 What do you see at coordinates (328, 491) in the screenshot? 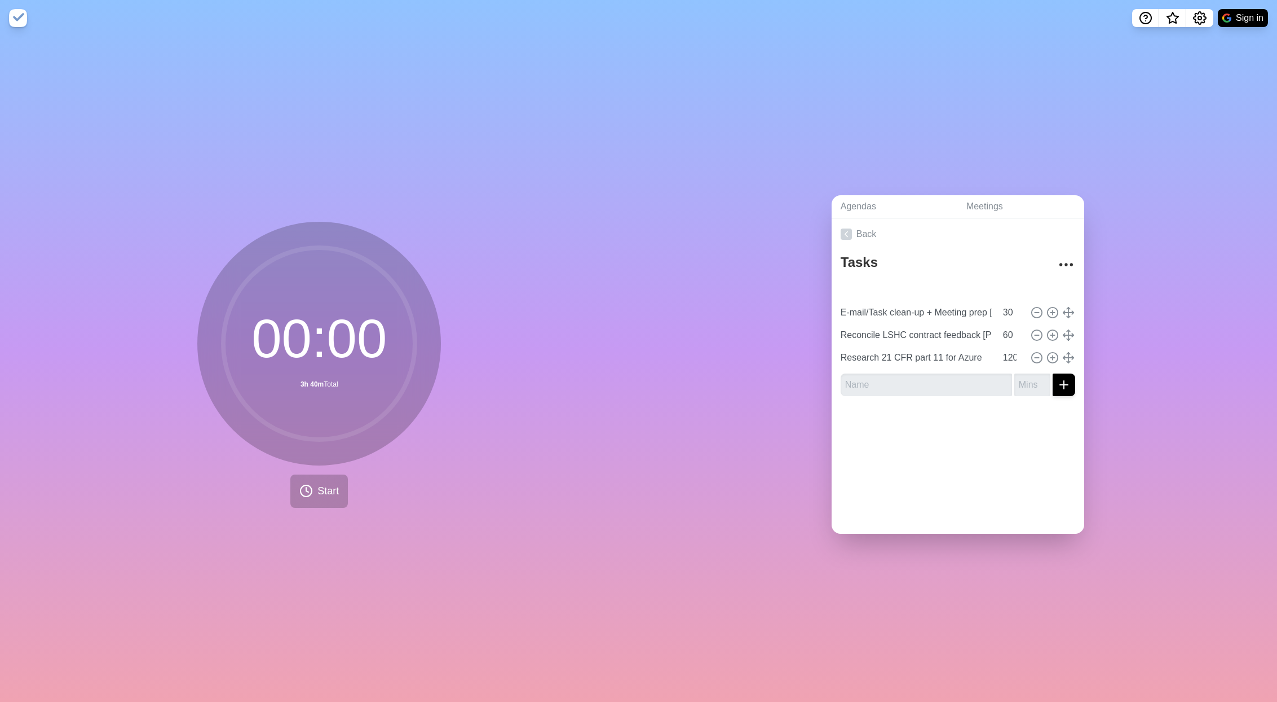
I see `span: Start` at bounding box center [328, 491].